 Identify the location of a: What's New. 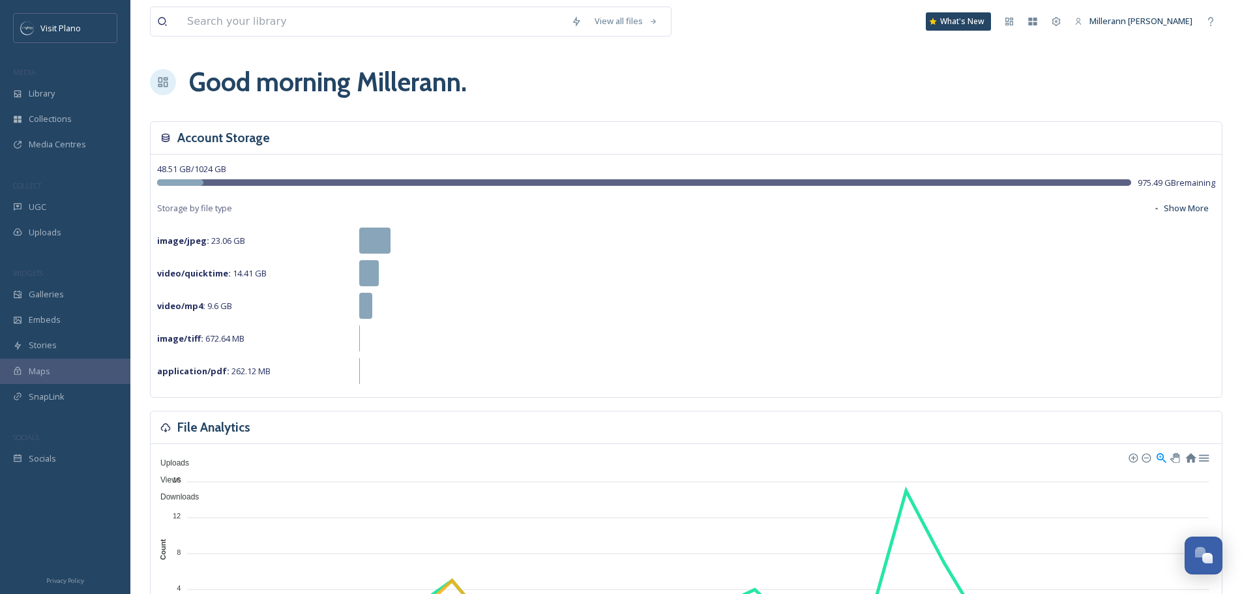
(958, 22).